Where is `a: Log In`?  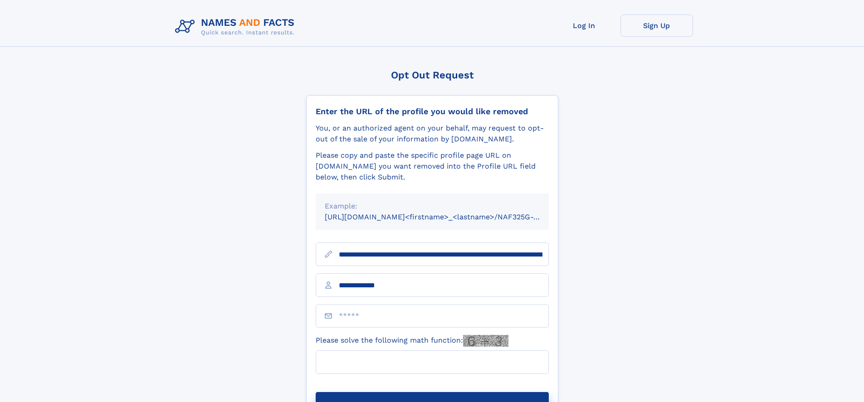 a: Log In is located at coordinates (584, 25).